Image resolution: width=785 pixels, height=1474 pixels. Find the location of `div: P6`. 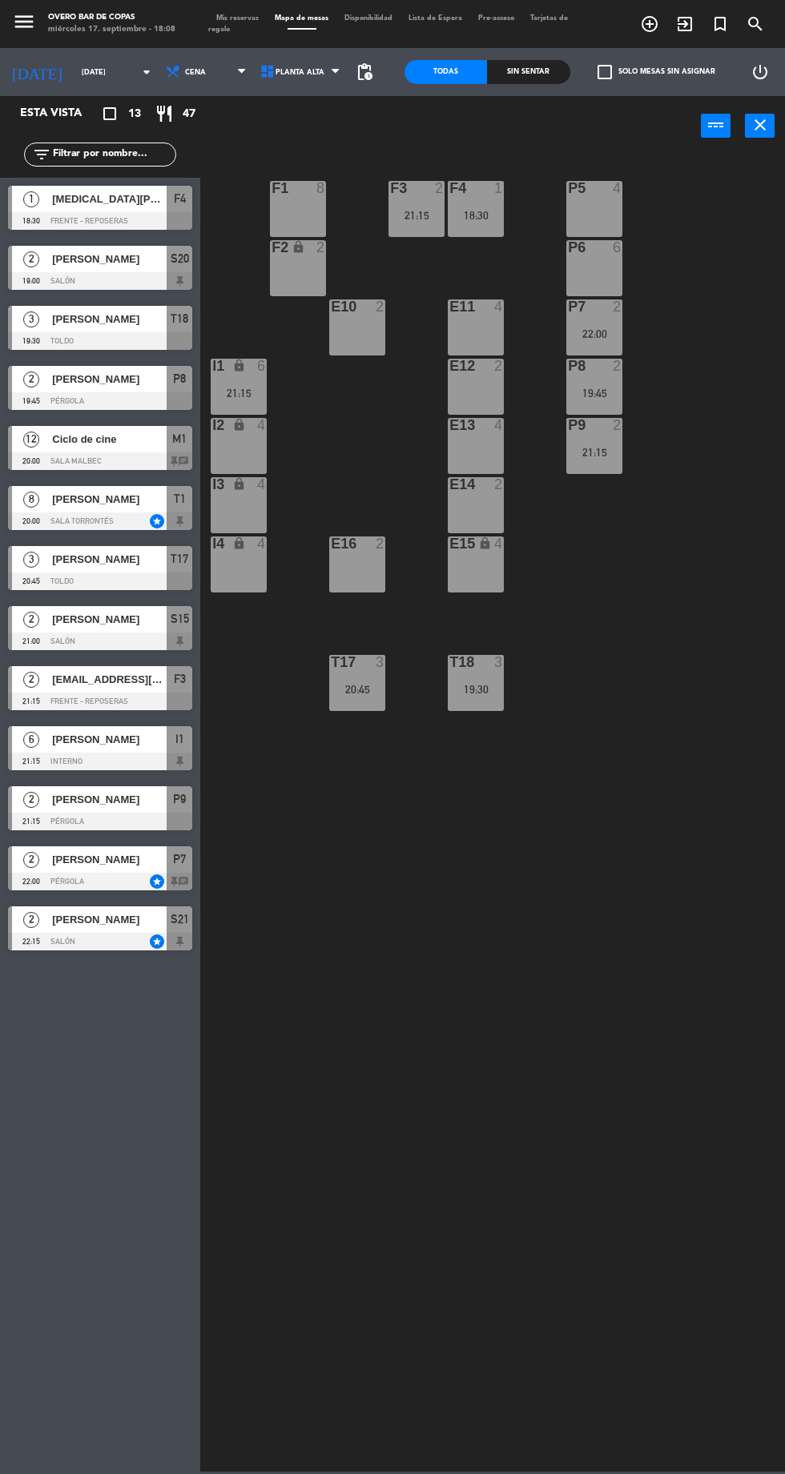

div: P6 is located at coordinates (568, 247).